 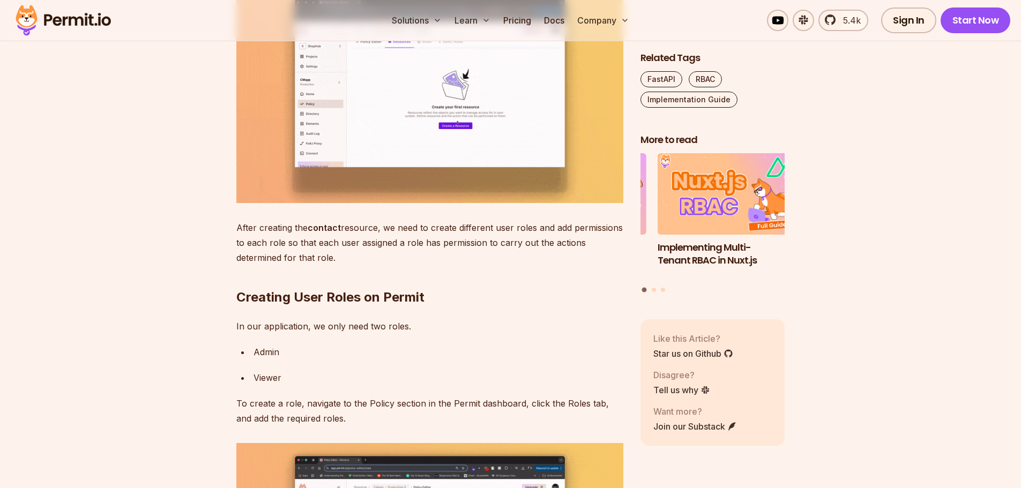 I want to click on h3: Implementing Multi-Tenant RBAC in Nuxt.js, so click(x=730, y=254).